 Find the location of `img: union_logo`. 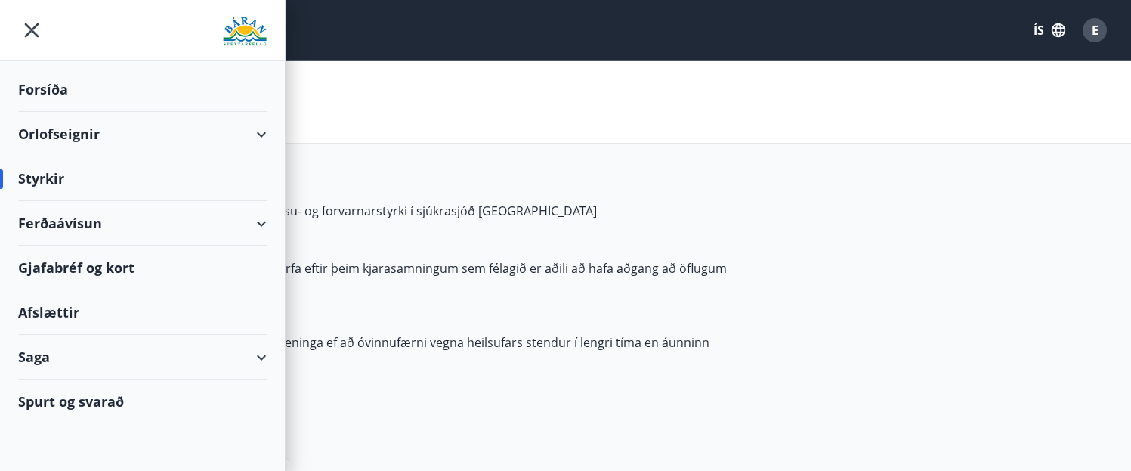

img: union_logo is located at coordinates (245, 32).